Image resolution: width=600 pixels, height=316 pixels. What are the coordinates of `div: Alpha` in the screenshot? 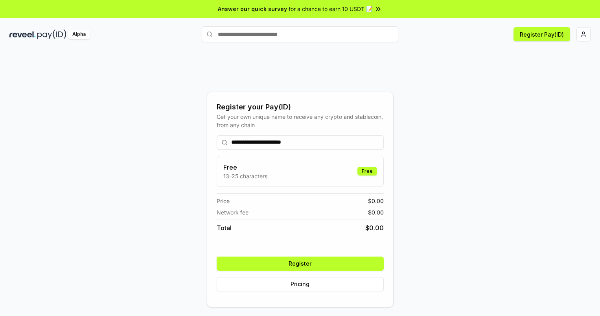 It's located at (79, 34).